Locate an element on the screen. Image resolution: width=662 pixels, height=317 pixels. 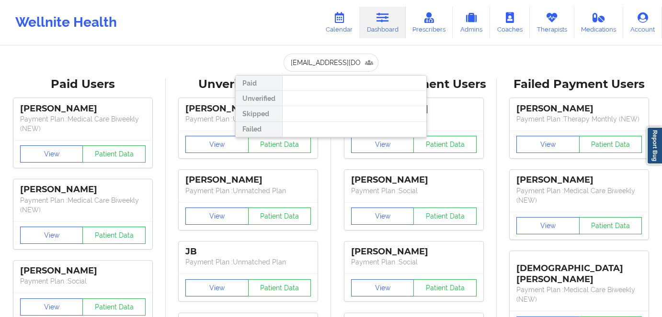
a: Medications is located at coordinates (598, 22).